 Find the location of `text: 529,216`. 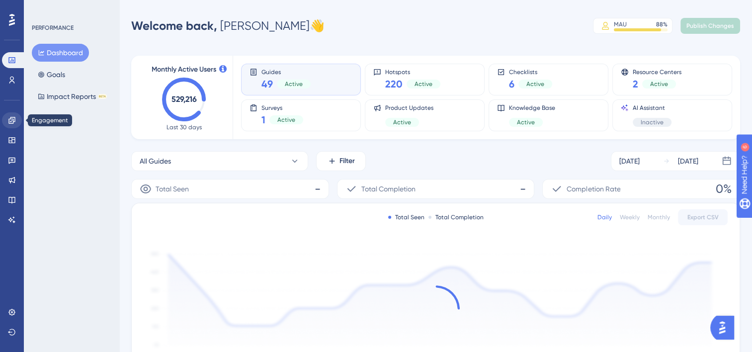

text: 529,216 is located at coordinates (184, 99).